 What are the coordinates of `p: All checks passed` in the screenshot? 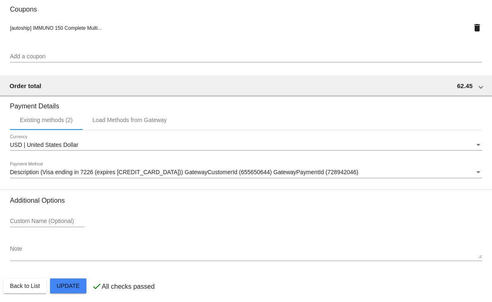 It's located at (128, 286).